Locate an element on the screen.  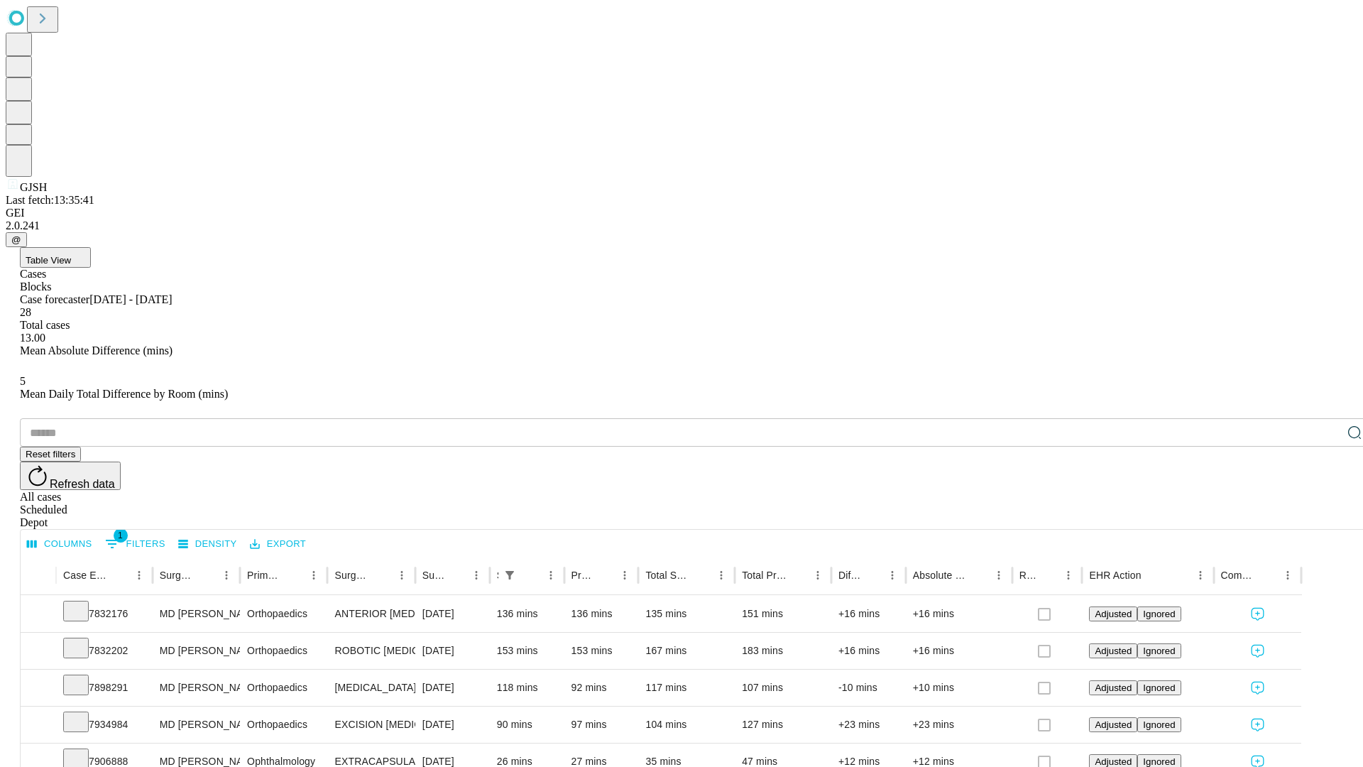
div: 118 mins is located at coordinates (527, 687).